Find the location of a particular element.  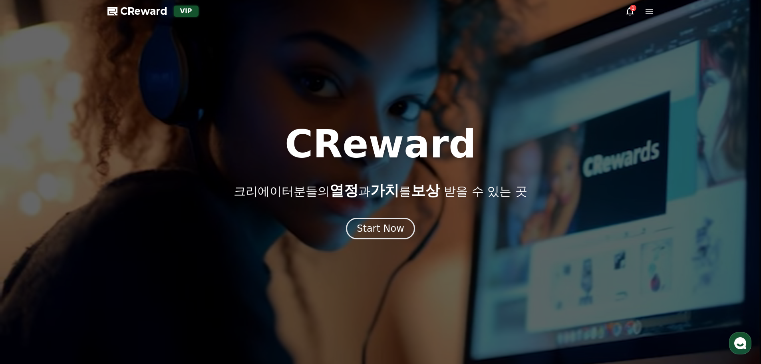

a: CReward is located at coordinates (137, 11).